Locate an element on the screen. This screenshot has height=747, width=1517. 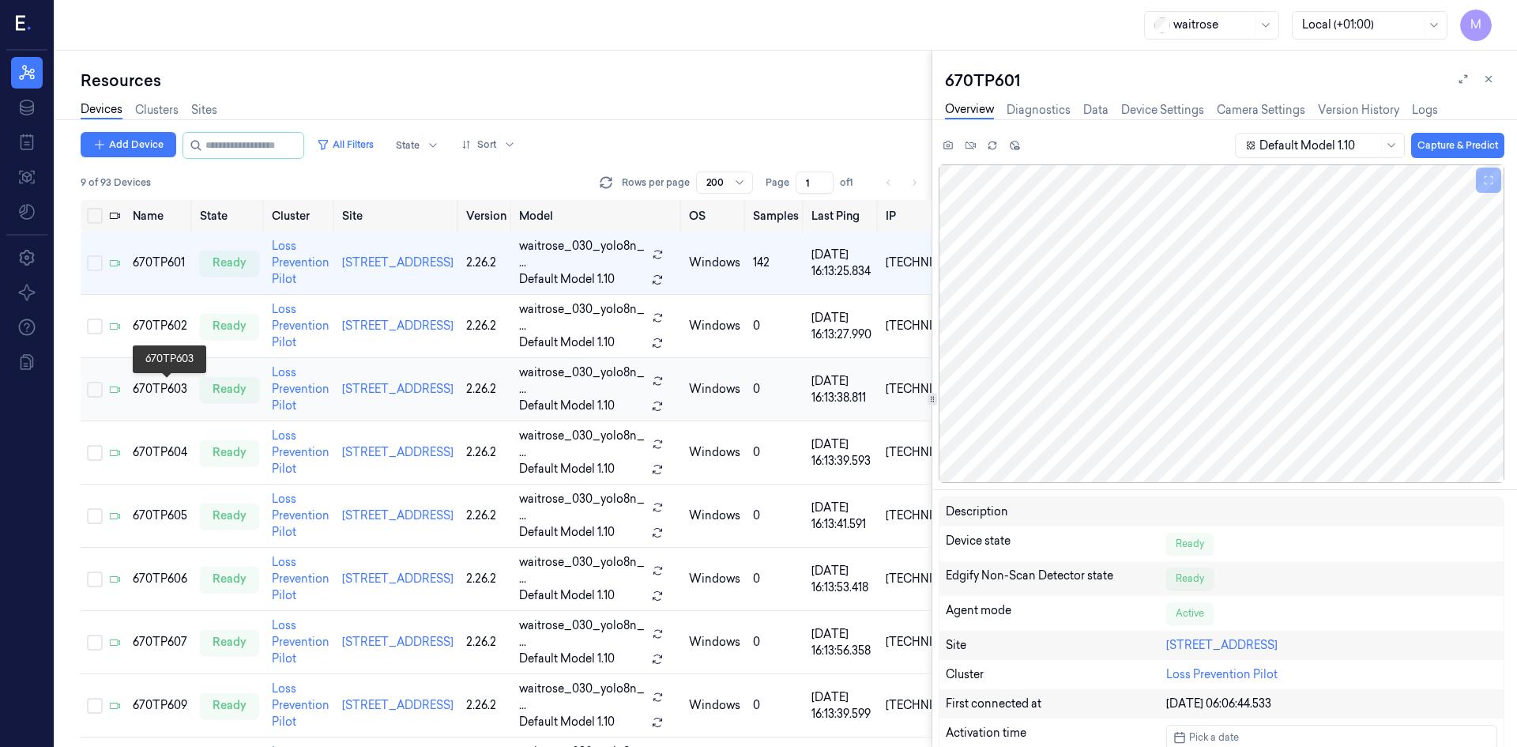
a: Camera Settings is located at coordinates (1261, 110).